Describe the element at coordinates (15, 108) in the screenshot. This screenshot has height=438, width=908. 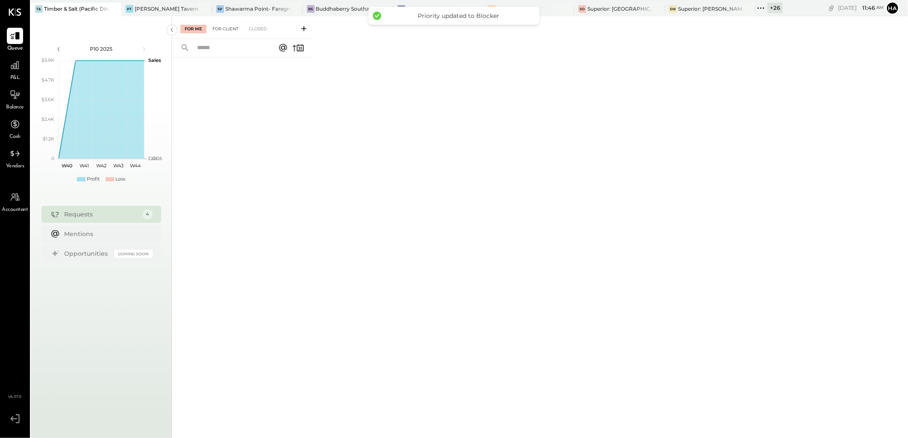
I see `span: Balance` at that location.